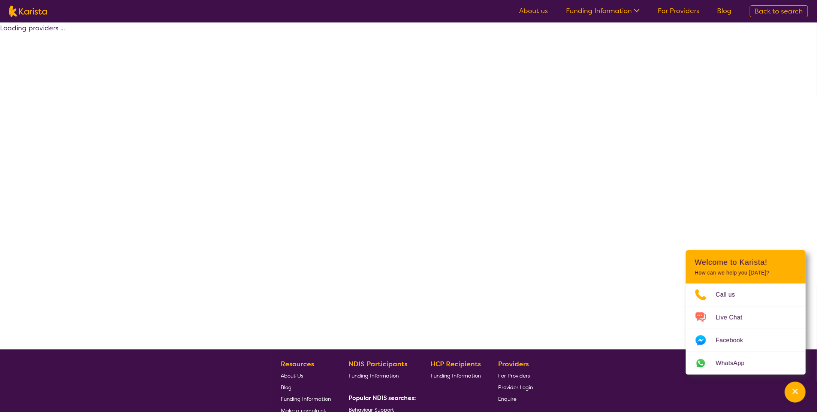  What do you see at coordinates (306, 375) in the screenshot?
I see `a: About Us` at bounding box center [306, 375].